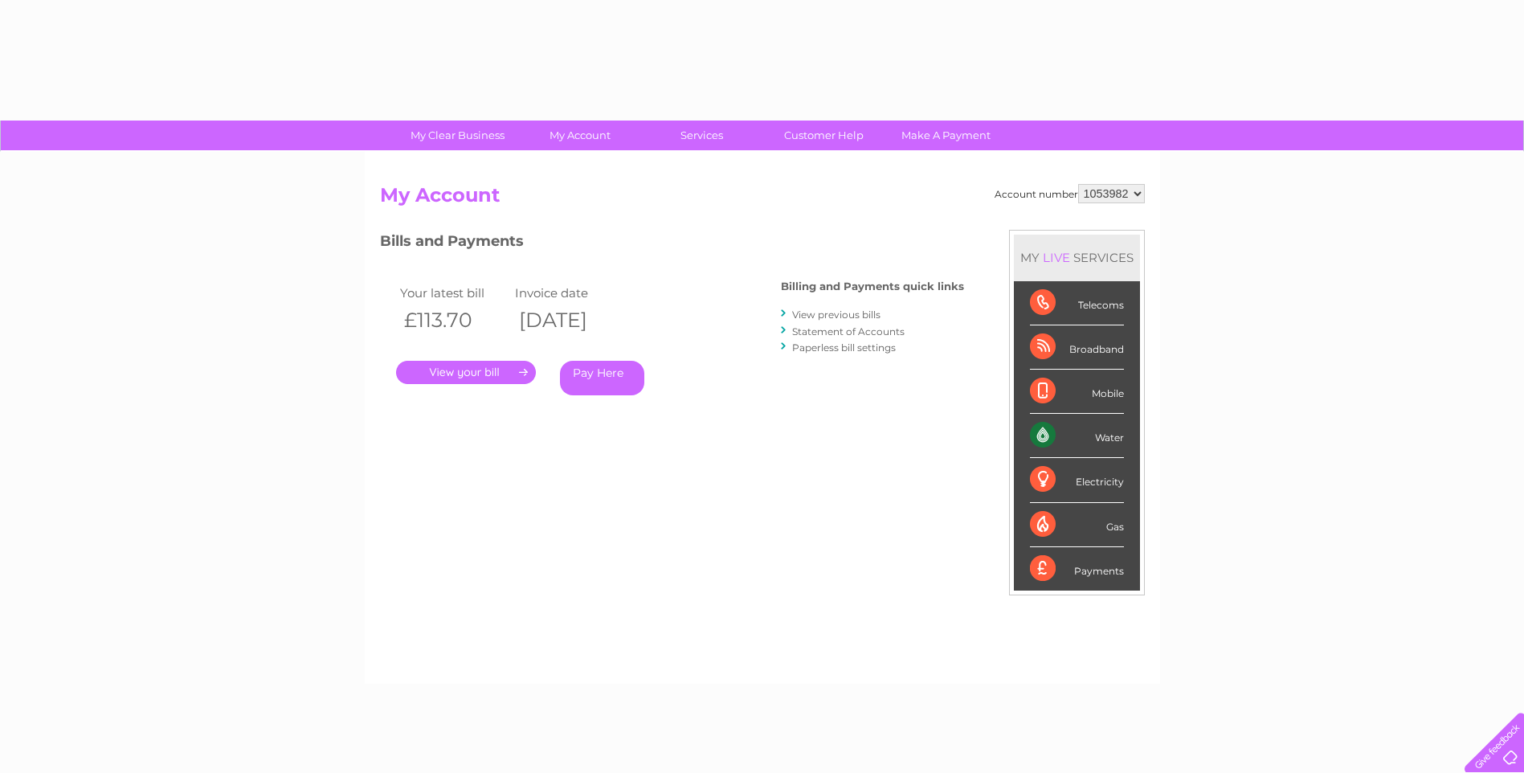 The height and width of the screenshot is (773, 1524). What do you see at coordinates (836, 314) in the screenshot?
I see `a: View previous bills` at bounding box center [836, 314].